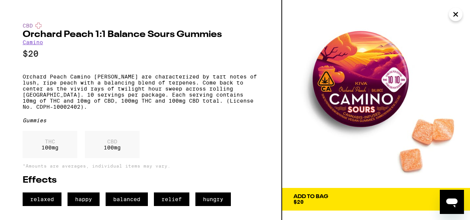  What do you see at coordinates (42, 199) in the screenshot?
I see `span: relaxed` at bounding box center [42, 199].